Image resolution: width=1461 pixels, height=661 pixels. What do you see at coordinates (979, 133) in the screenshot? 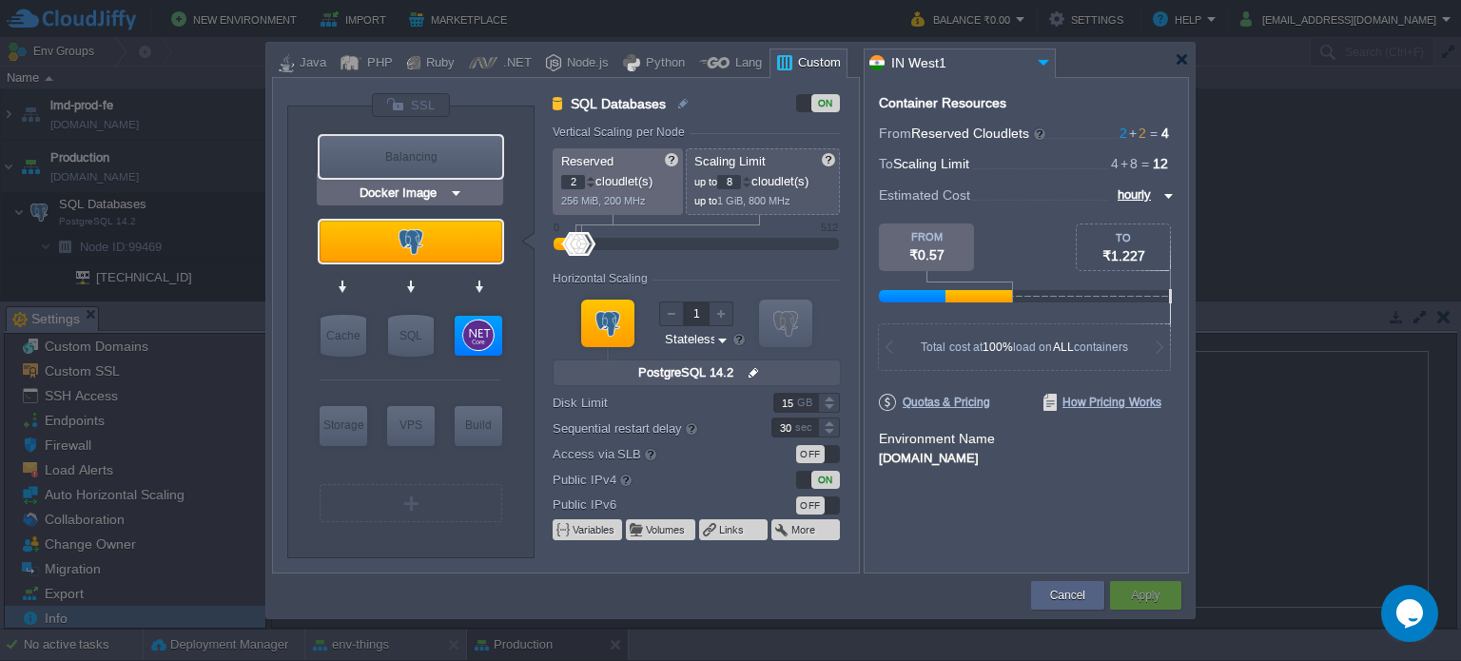
I see `span: Reserved Cloudlets` at bounding box center [979, 133].